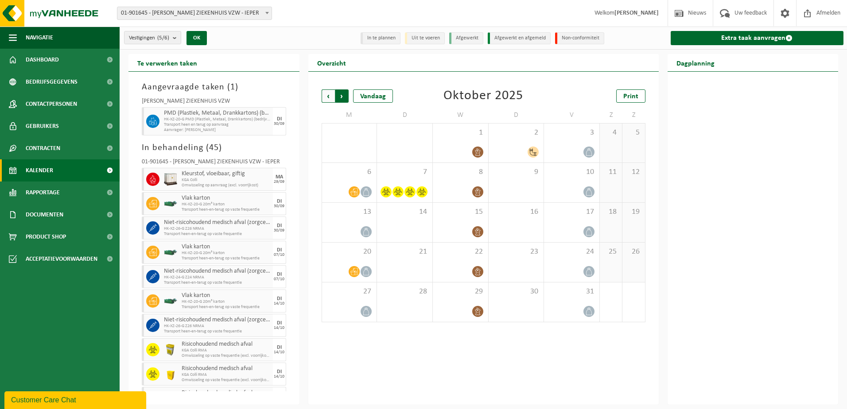 The width and height of the screenshot is (847, 409). I want to click on span: 5, so click(633, 133).